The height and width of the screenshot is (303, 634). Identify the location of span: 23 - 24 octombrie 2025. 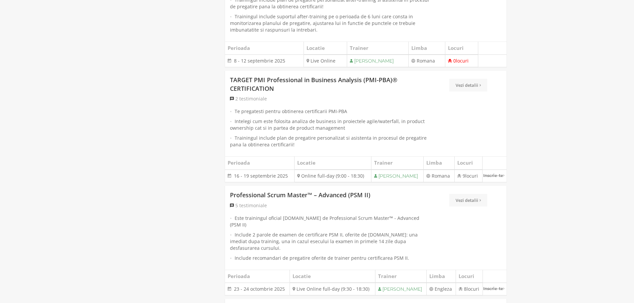
(259, 289).